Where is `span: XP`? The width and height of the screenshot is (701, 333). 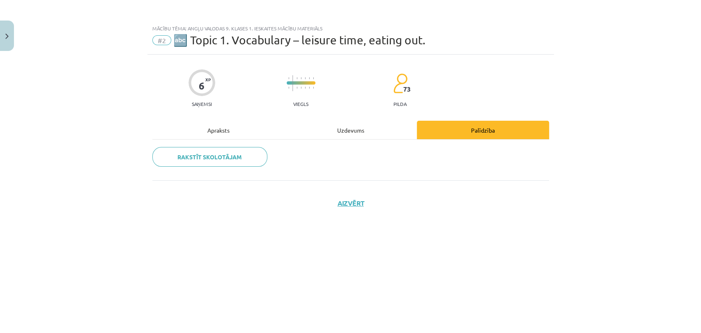
span: XP is located at coordinates (208, 79).